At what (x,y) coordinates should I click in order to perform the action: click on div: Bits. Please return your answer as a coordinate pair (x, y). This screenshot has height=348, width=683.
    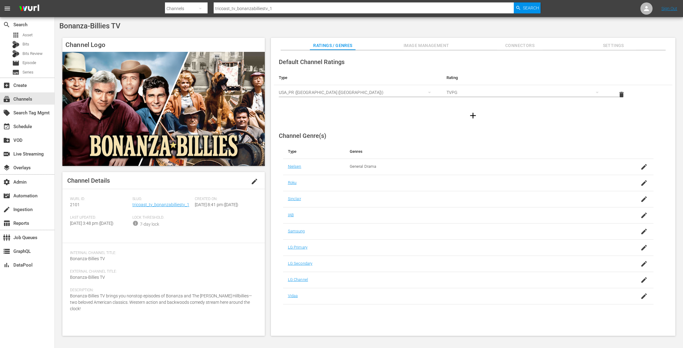
    Looking at the image, I should click on (16, 44).